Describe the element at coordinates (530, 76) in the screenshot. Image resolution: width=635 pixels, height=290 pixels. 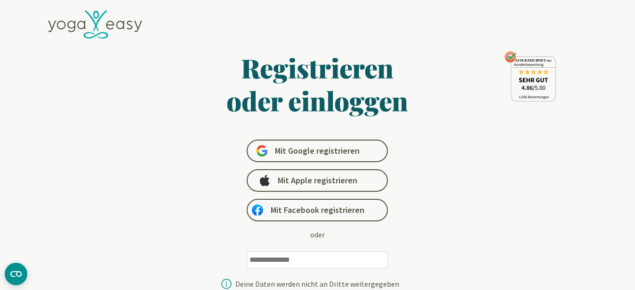
I see `img: ausgezeichnet_seal.png` at that location.